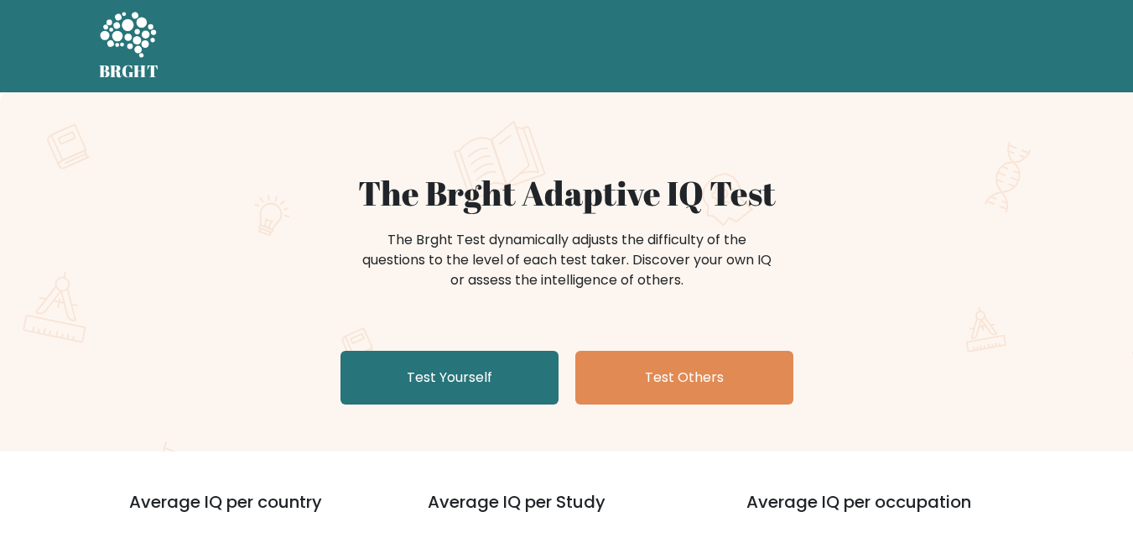 This screenshot has width=1133, height=538. What do you see at coordinates (129, 71) in the screenshot?
I see `h5: BRGHT` at bounding box center [129, 71].